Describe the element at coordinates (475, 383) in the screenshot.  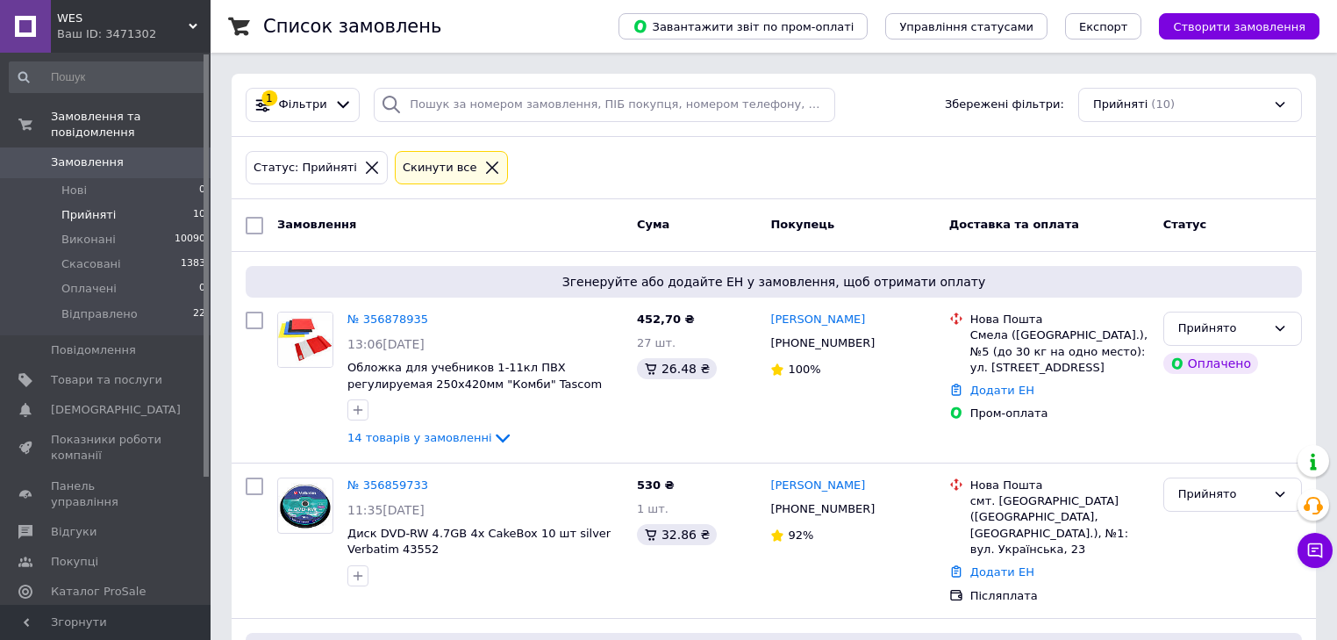
I see `a: Обложка для учебников 1-11кл ПВХ регулируемая 250х420мм "Комби" Tascom 2322-ТМ` at that location.